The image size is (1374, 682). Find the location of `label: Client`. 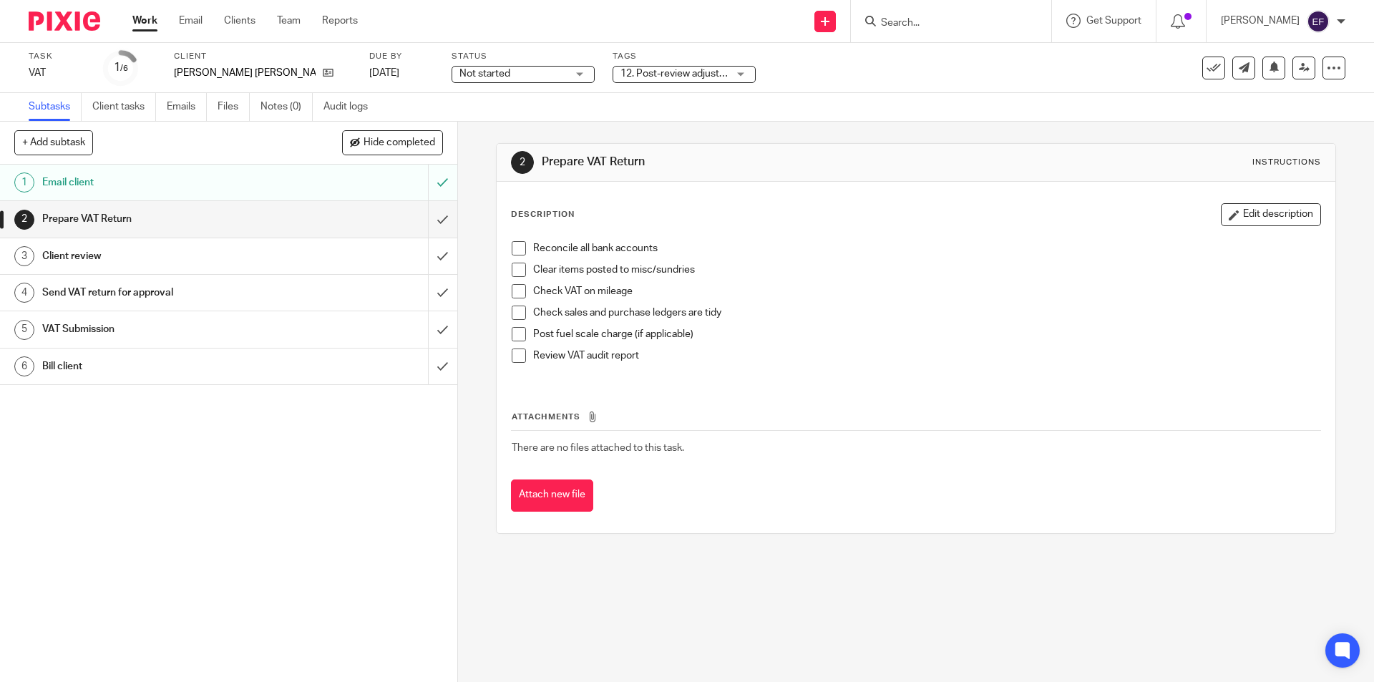

label: Client is located at coordinates (263, 57).